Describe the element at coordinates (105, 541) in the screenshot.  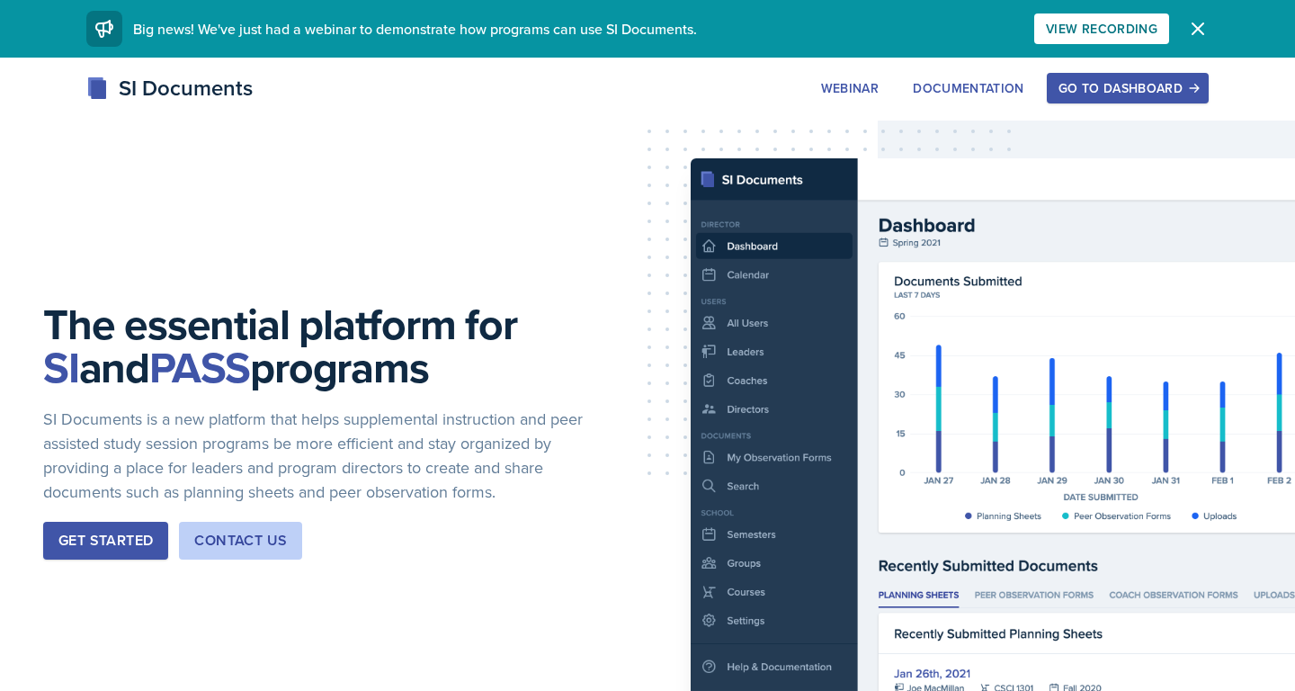
I see `button: Get Started` at that location.